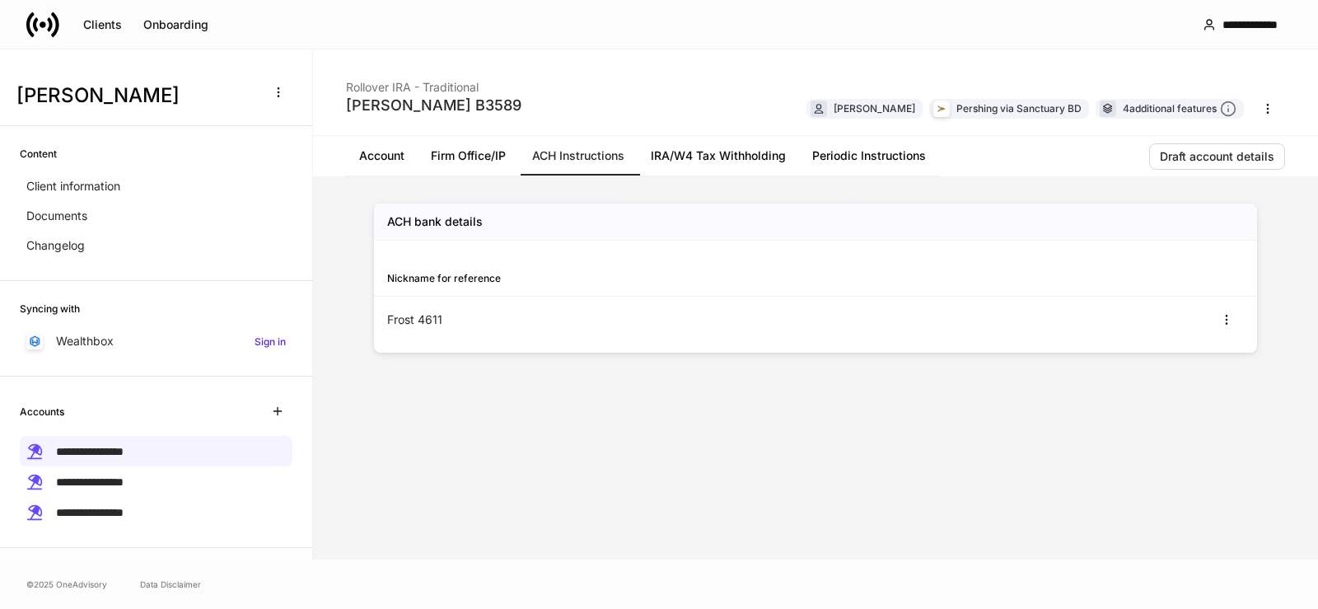 This screenshot has height=609, width=1318. Describe the element at coordinates (381, 156) in the screenshot. I see `a: Account` at that location.